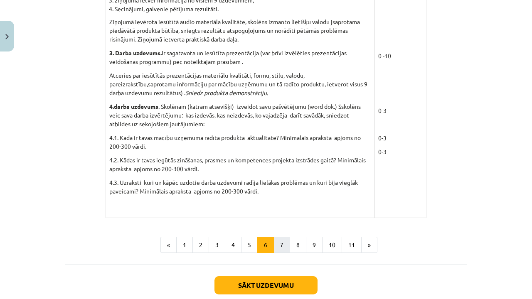  Describe the element at coordinates (314, 245) in the screenshot. I see `button: 9` at that location.